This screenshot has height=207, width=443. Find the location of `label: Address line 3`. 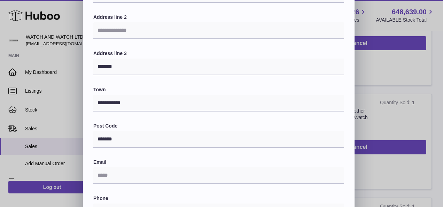

label: Address line 3 is located at coordinates (219, 53).